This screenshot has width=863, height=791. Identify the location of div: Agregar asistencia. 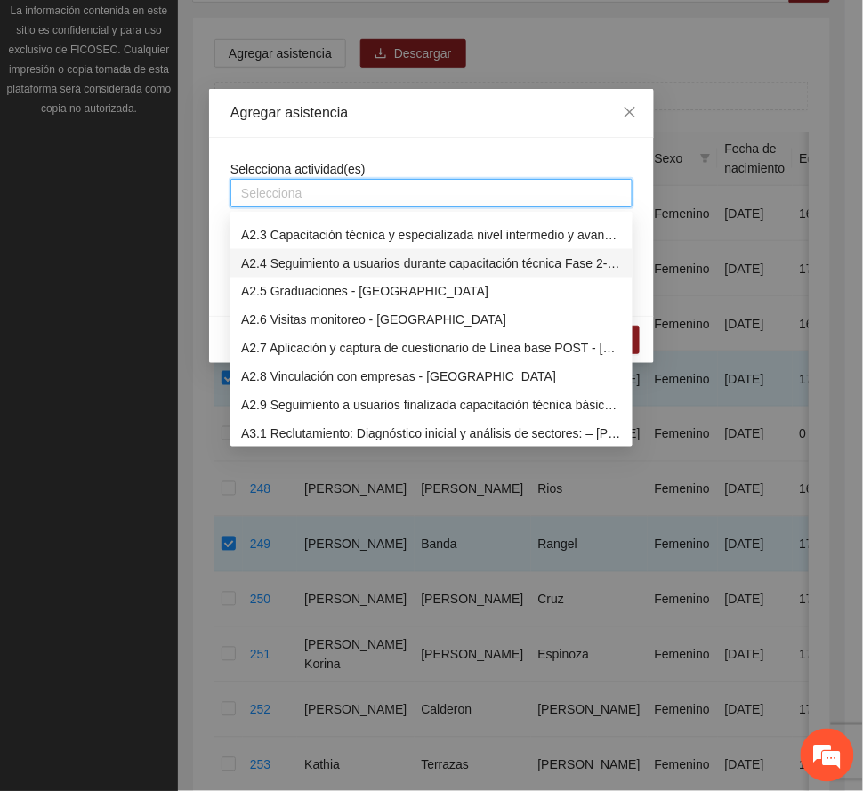
(432, 113).